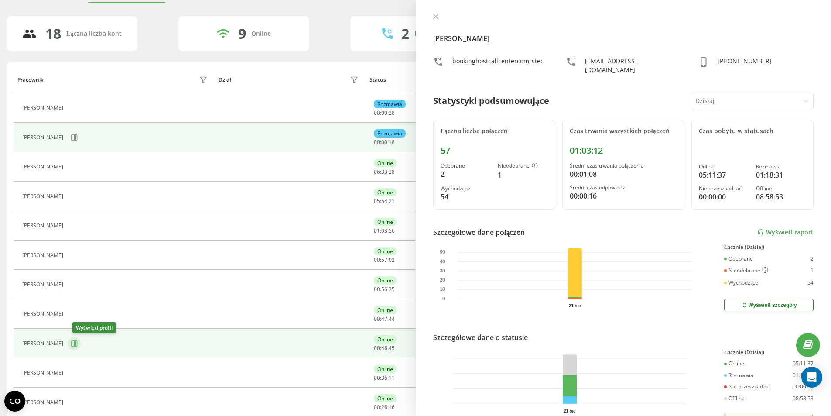 This screenshot has width=831, height=416. Describe the element at coordinates (624, 151) in the screenshot. I see `div: 01:03:12` at that location.